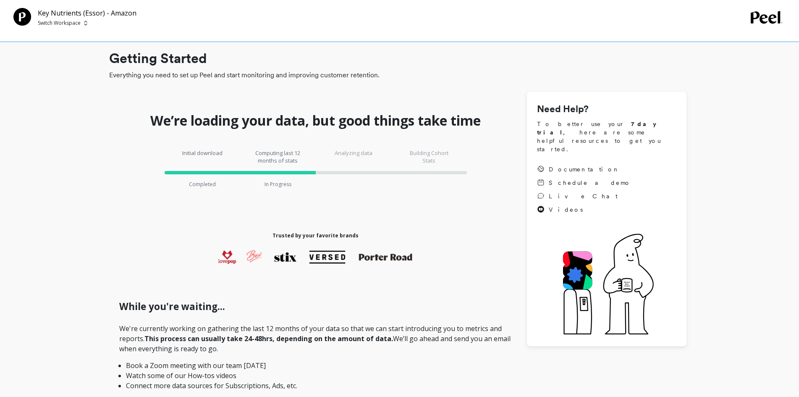 The height and width of the screenshot is (397, 799). Describe the element at coordinates (315, 236) in the screenshot. I see `h1: Trusted by your favorite brands` at that location.